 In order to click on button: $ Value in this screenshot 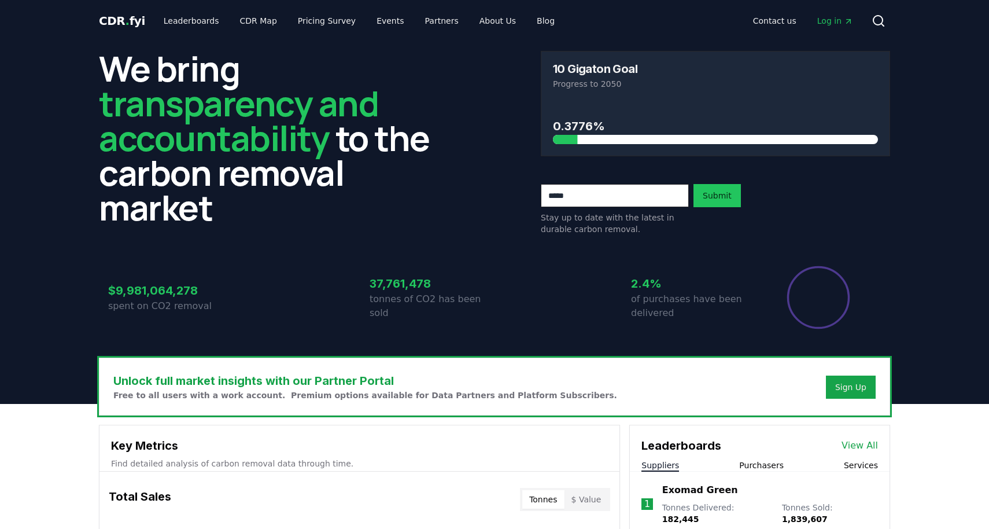, I will do `click(586, 499)`.